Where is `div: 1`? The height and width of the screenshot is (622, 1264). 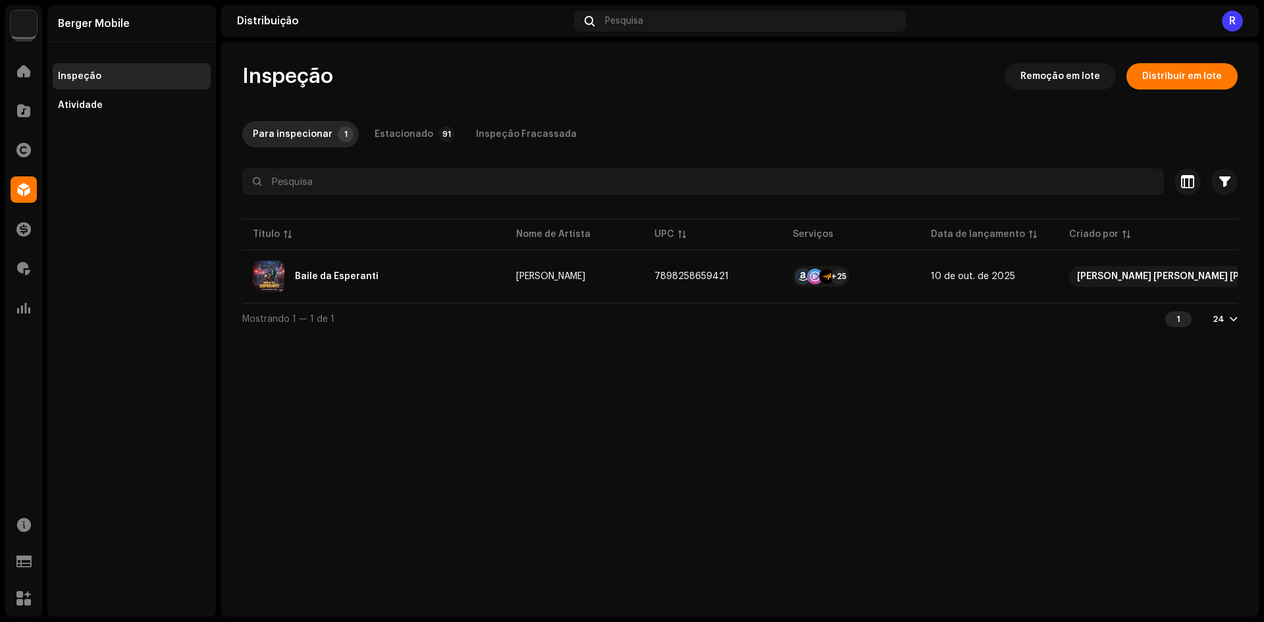
div: 1 is located at coordinates (1178, 319).